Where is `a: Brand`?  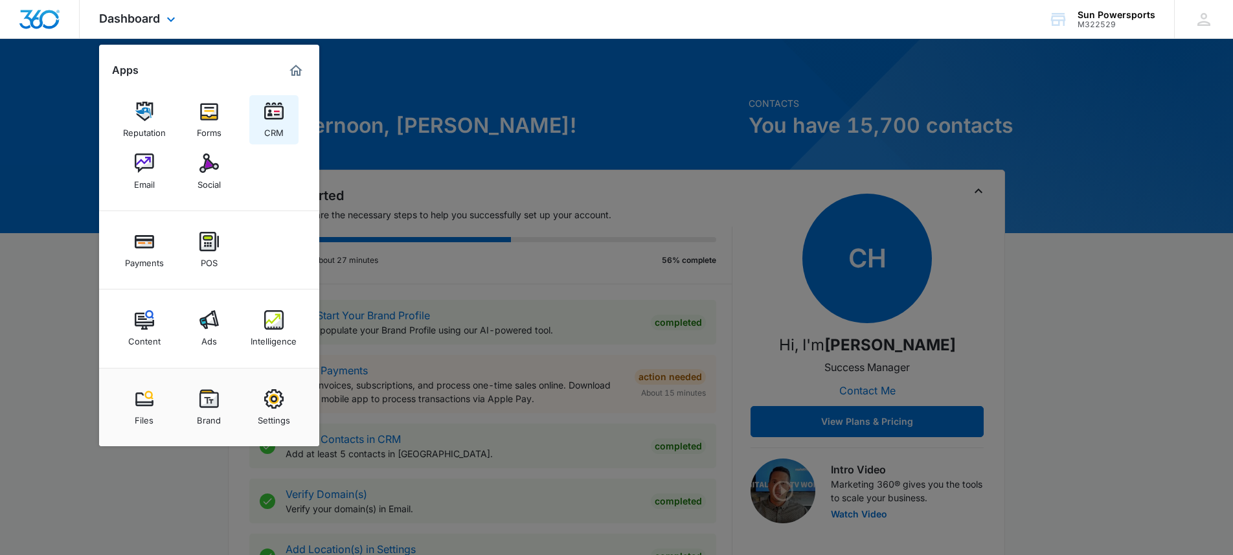 a: Brand is located at coordinates (209, 407).